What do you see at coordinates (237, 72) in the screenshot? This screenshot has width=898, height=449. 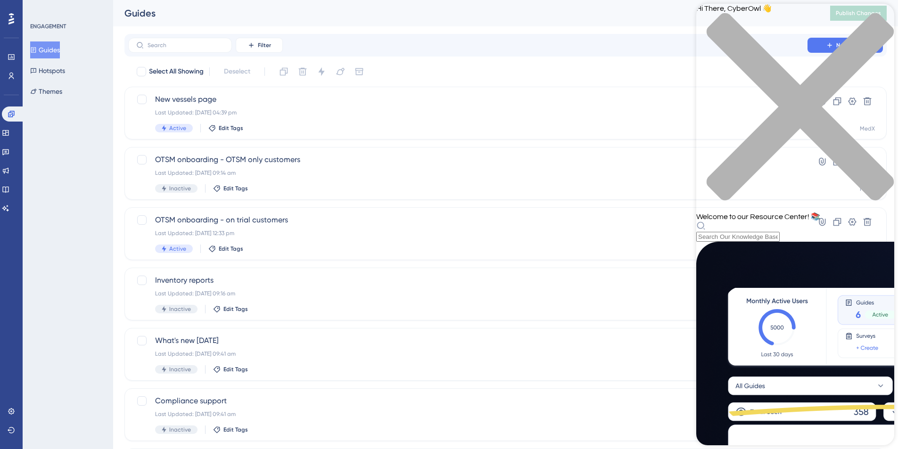 I see `span: Deselect` at bounding box center [237, 72].